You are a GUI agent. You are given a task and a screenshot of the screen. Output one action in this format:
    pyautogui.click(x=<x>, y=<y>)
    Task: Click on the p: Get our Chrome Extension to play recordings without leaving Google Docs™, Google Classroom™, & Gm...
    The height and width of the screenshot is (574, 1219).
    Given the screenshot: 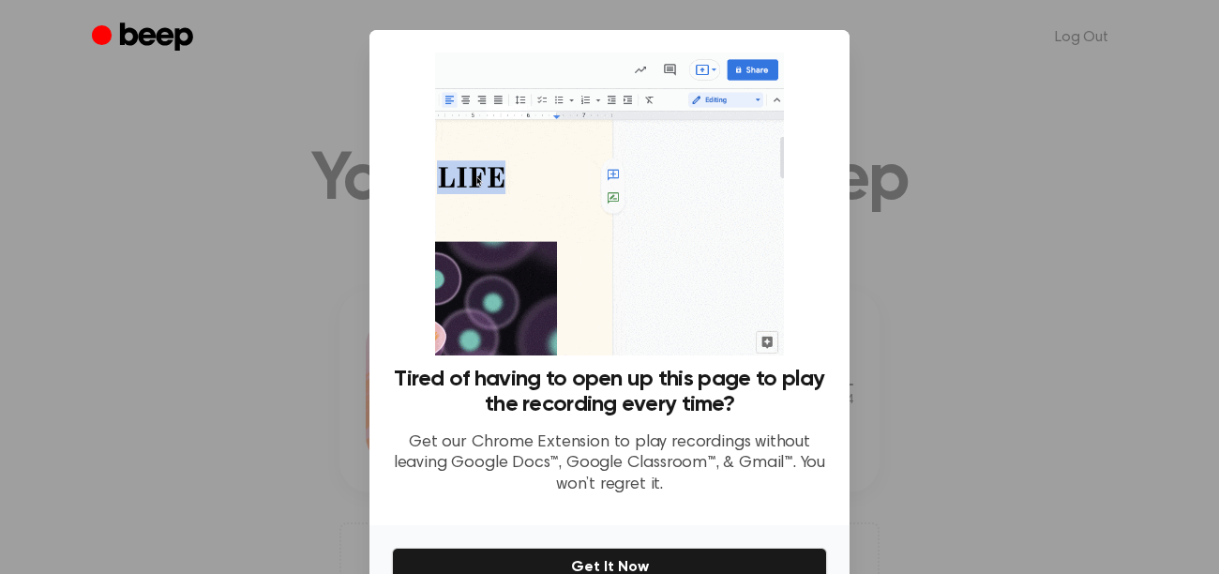 What is the action you would take?
    pyautogui.click(x=610, y=464)
    